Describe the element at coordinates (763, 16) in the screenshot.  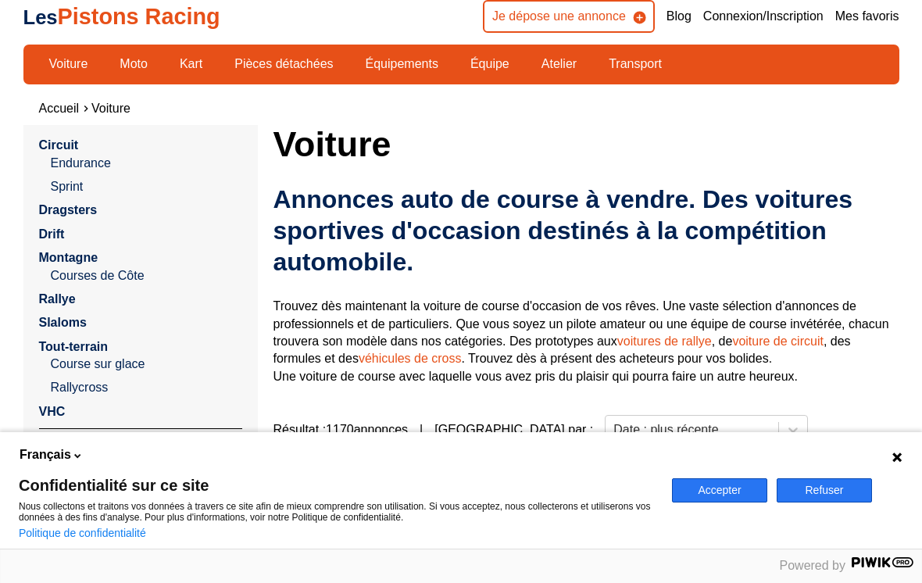
I see `a: Connexion/Inscription` at that location.